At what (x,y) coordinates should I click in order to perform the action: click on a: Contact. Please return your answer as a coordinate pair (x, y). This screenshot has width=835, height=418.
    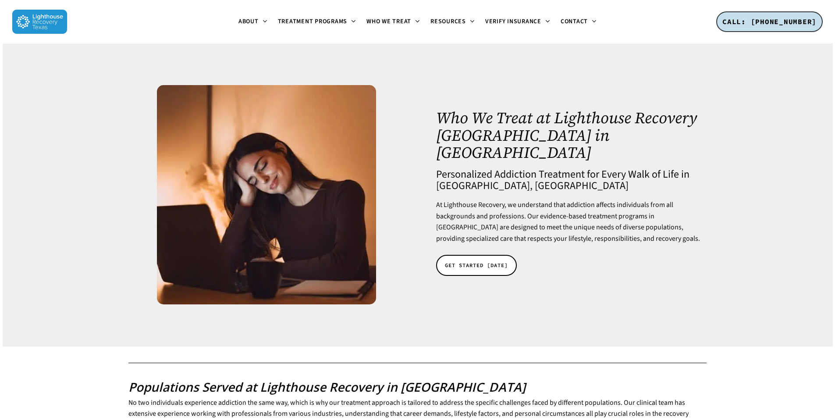
    Looking at the image, I should click on (579, 22).